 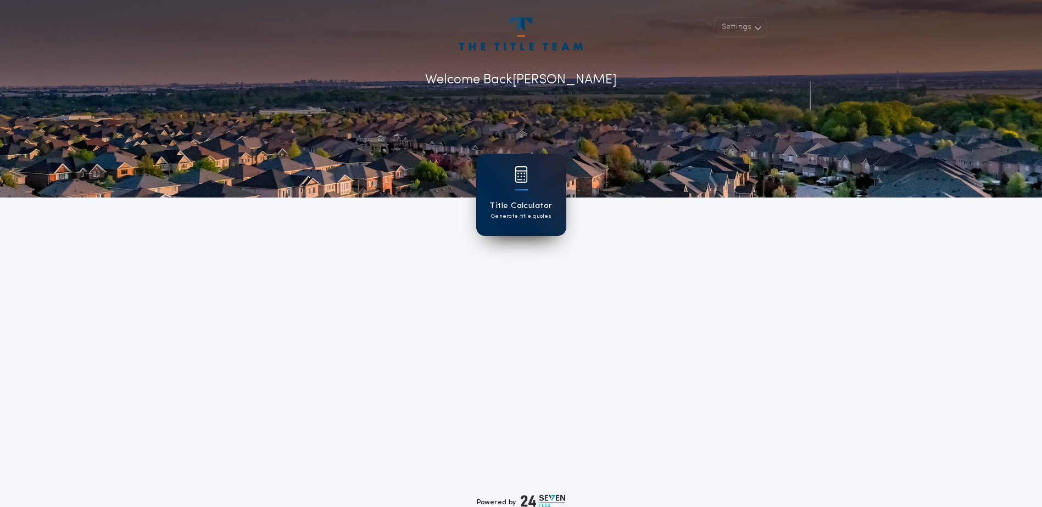 I want to click on h1: Title Calculator, so click(x=521, y=206).